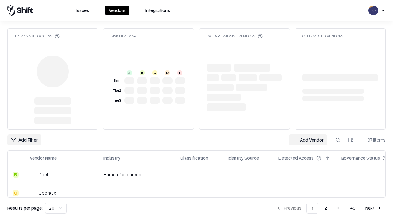  What do you see at coordinates (312, 208) in the screenshot?
I see `button: 1` at bounding box center [312, 208].